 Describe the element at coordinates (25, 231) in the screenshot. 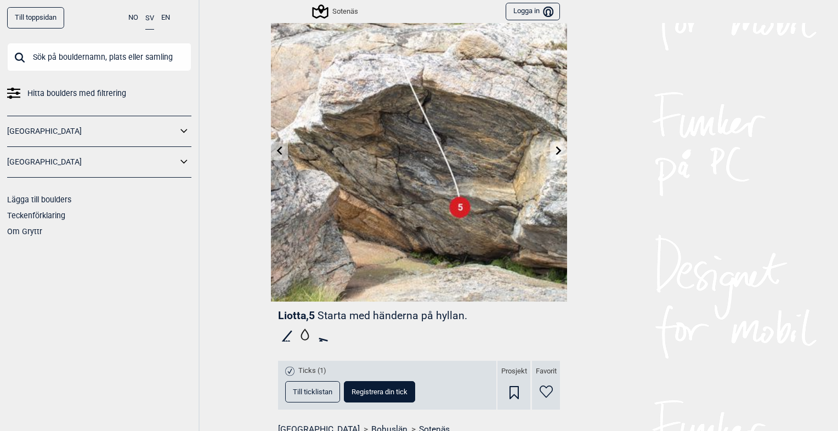

I see `a: Om Gryttr` at that location.